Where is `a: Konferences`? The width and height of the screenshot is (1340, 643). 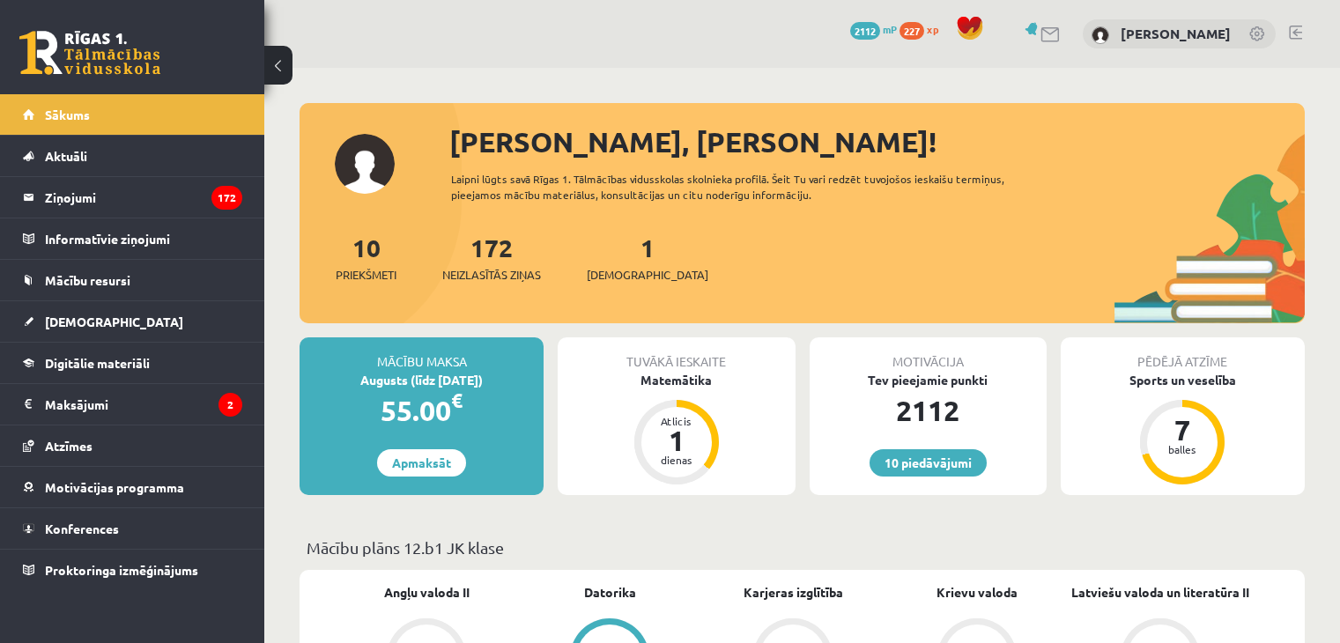
a: Konferences is located at coordinates (132, 529).